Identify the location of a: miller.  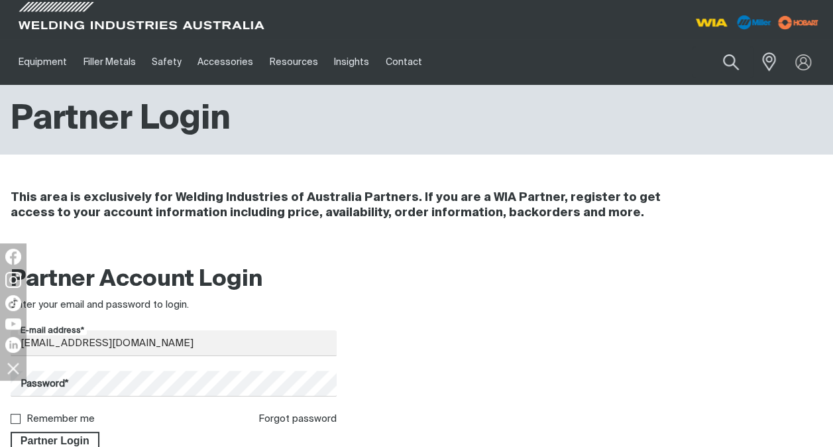
(798, 23).